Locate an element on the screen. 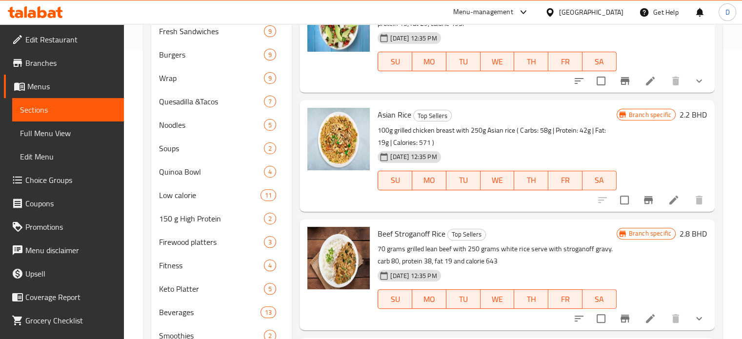  div: Top Sellers is located at coordinates (432, 116).